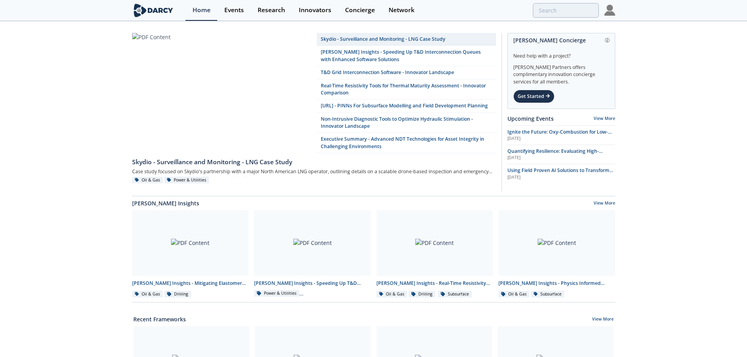 The height and width of the screenshot is (357, 747). Describe the element at coordinates (160, 319) in the screenshot. I see `a: Recent Frameworks` at that location.